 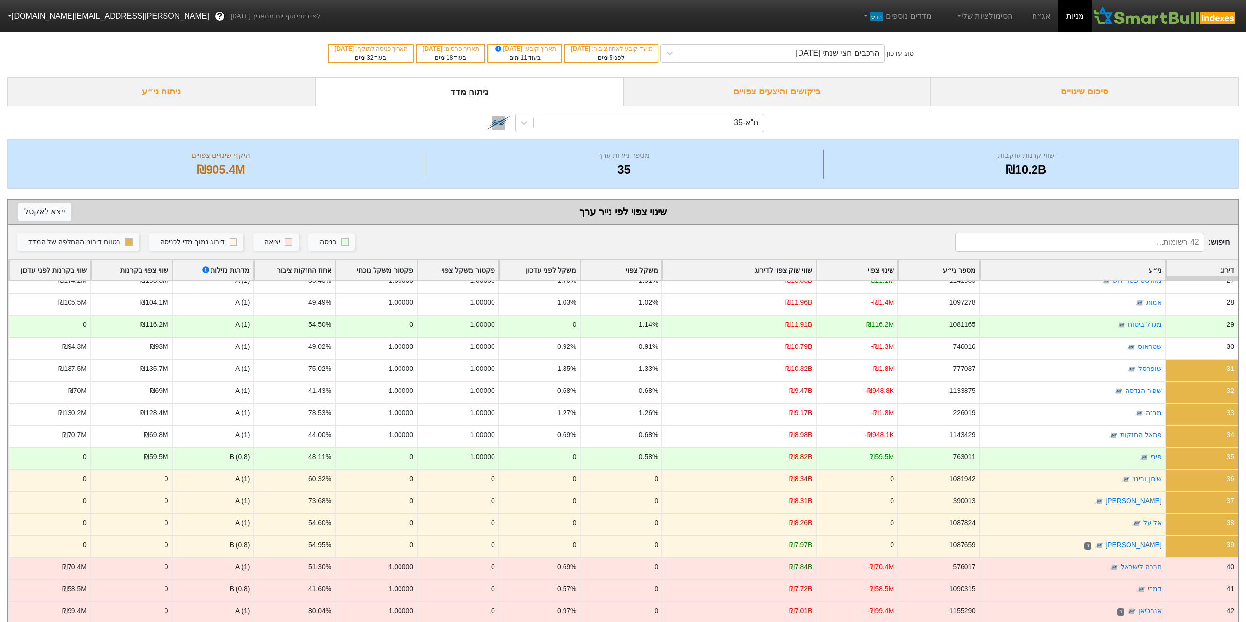 What do you see at coordinates (320, 413) in the screenshot?
I see `div: 78.53%` at bounding box center [320, 413].